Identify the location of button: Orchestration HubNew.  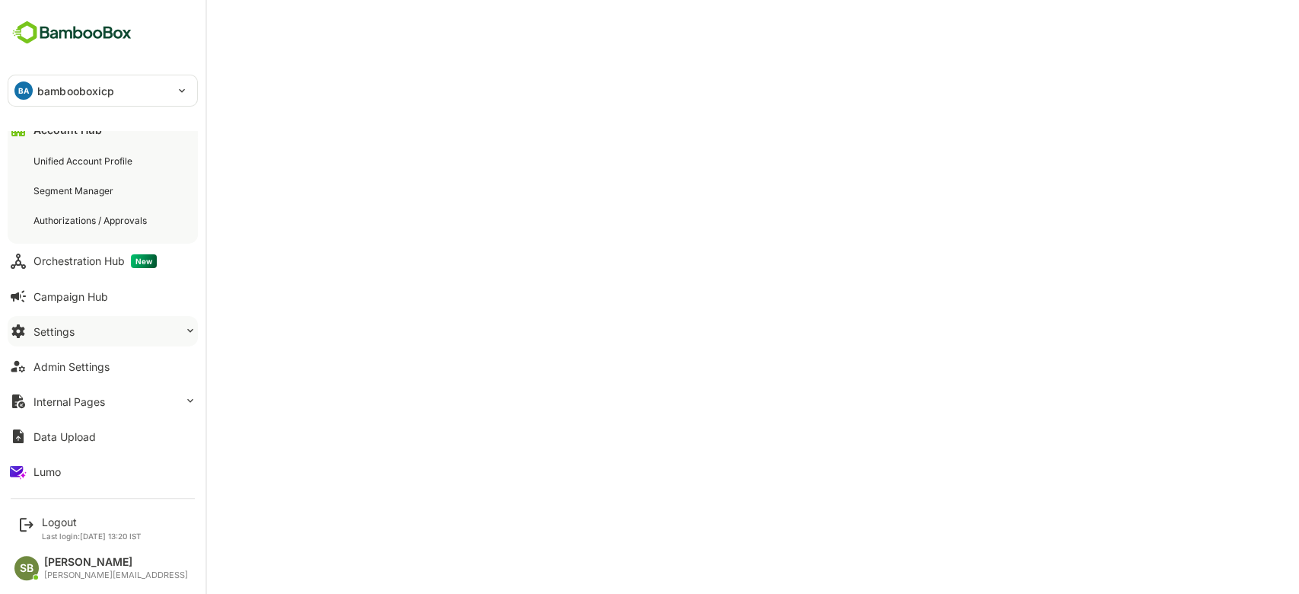
(103, 261).